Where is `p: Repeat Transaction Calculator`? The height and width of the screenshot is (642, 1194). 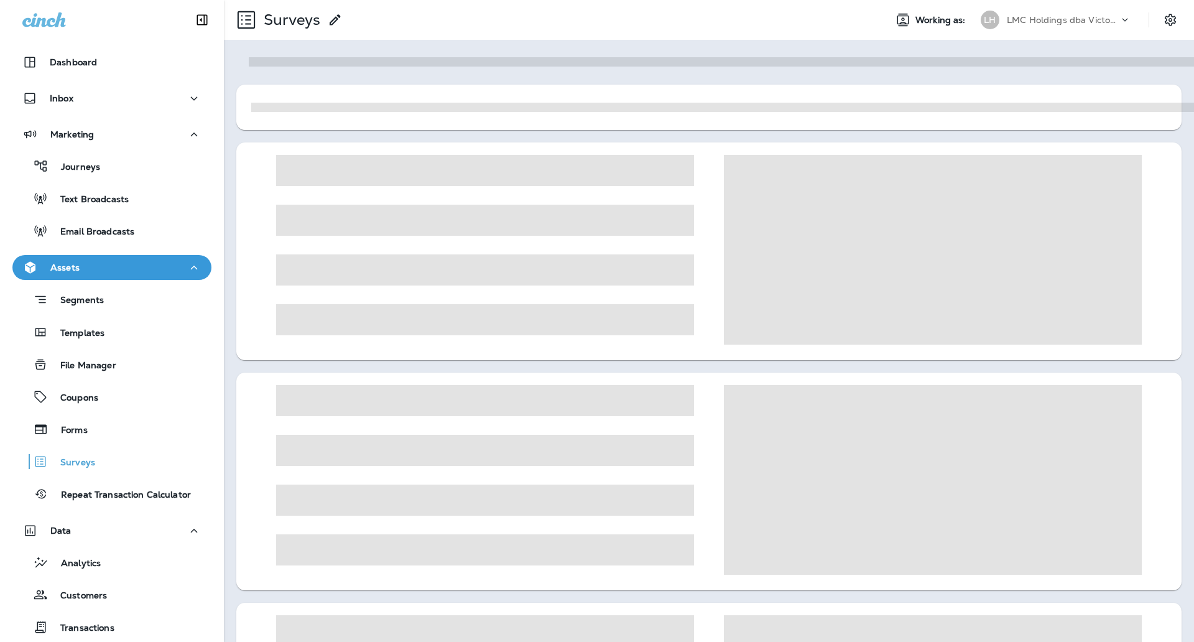
p: Repeat Transaction Calculator is located at coordinates (119, 495).